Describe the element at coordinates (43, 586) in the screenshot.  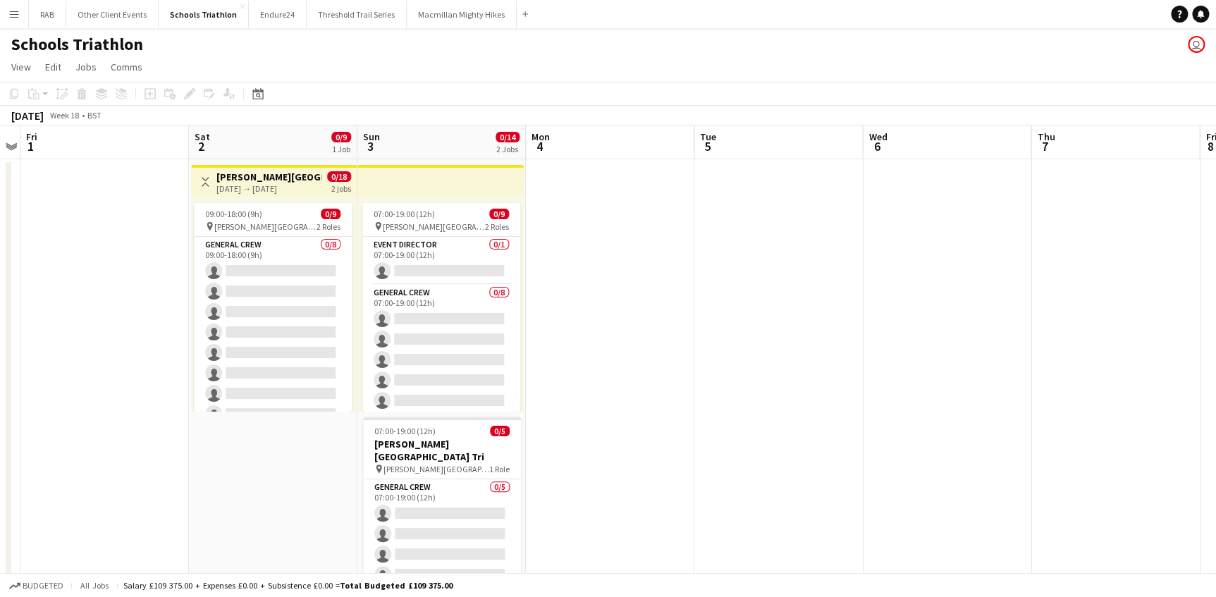
I see `span: Budgeted` at that location.